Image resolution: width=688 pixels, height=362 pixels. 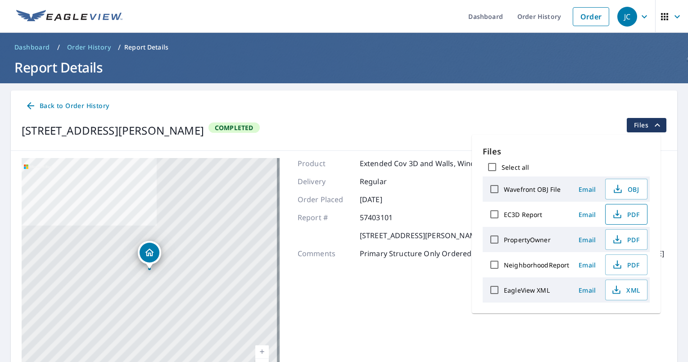 I want to click on img: EV Logo, so click(x=69, y=17).